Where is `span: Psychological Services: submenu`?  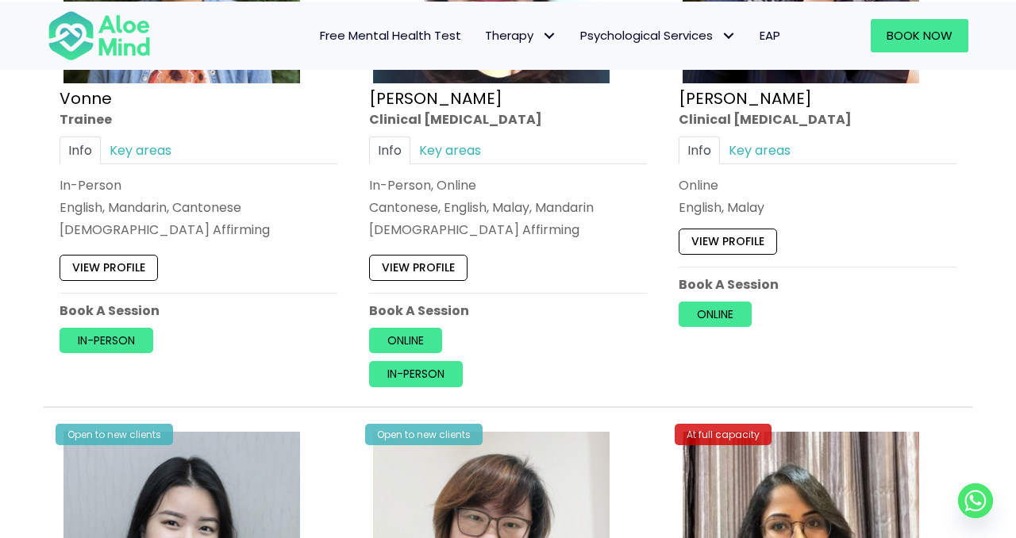
span: Psychological Services: submenu is located at coordinates (728, 35).